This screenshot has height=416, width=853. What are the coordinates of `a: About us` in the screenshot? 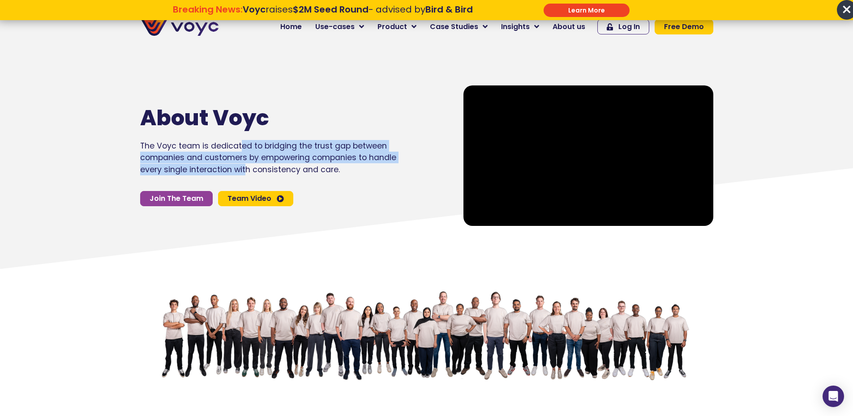 It's located at (569, 27).